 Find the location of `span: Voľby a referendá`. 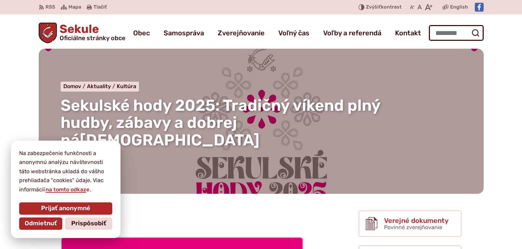

span: Voľby a referendá is located at coordinates (353, 33).